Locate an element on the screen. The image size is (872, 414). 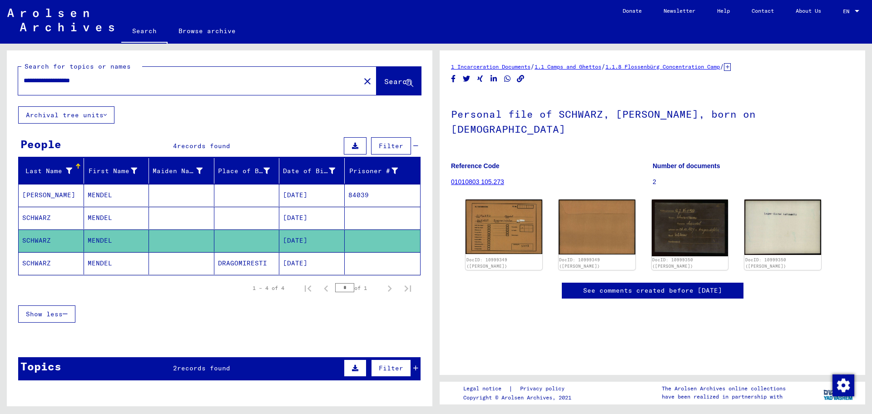
img: Change consent is located at coordinates (844, 385).